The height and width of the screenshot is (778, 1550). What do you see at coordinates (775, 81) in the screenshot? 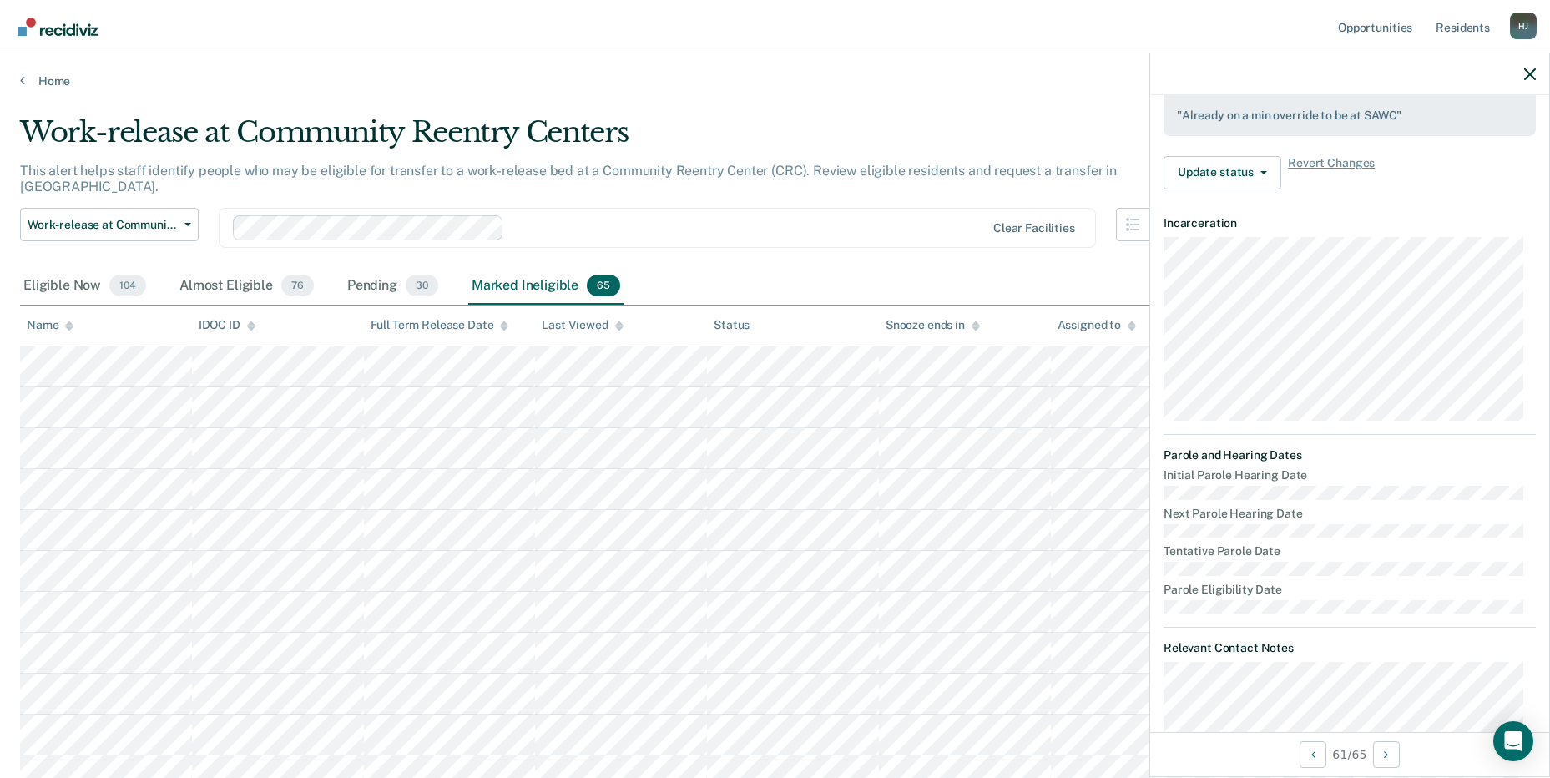
I see `a: Home` at bounding box center [775, 81].